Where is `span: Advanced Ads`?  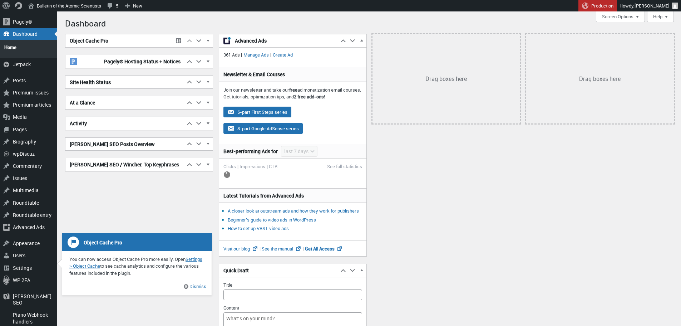
span: Advanced Ads is located at coordinates (285, 41).